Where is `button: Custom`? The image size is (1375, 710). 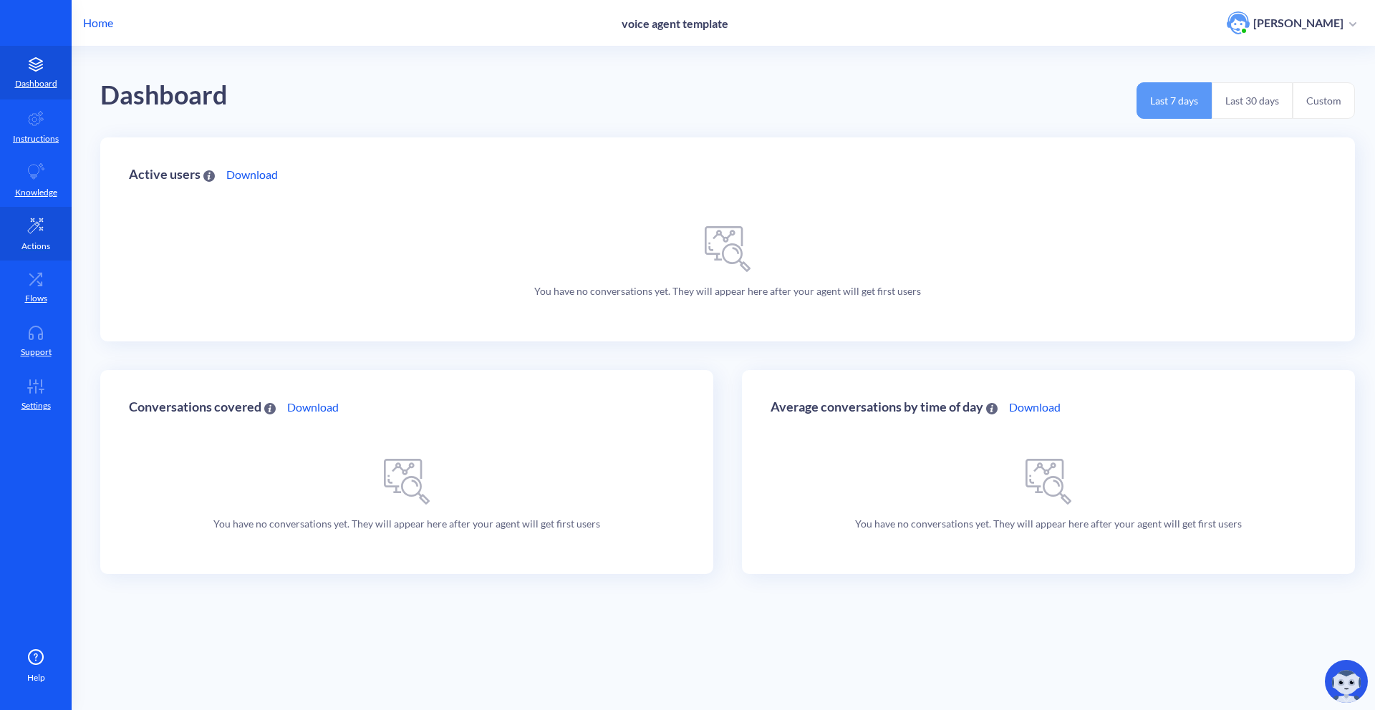 button: Custom is located at coordinates (1324, 100).